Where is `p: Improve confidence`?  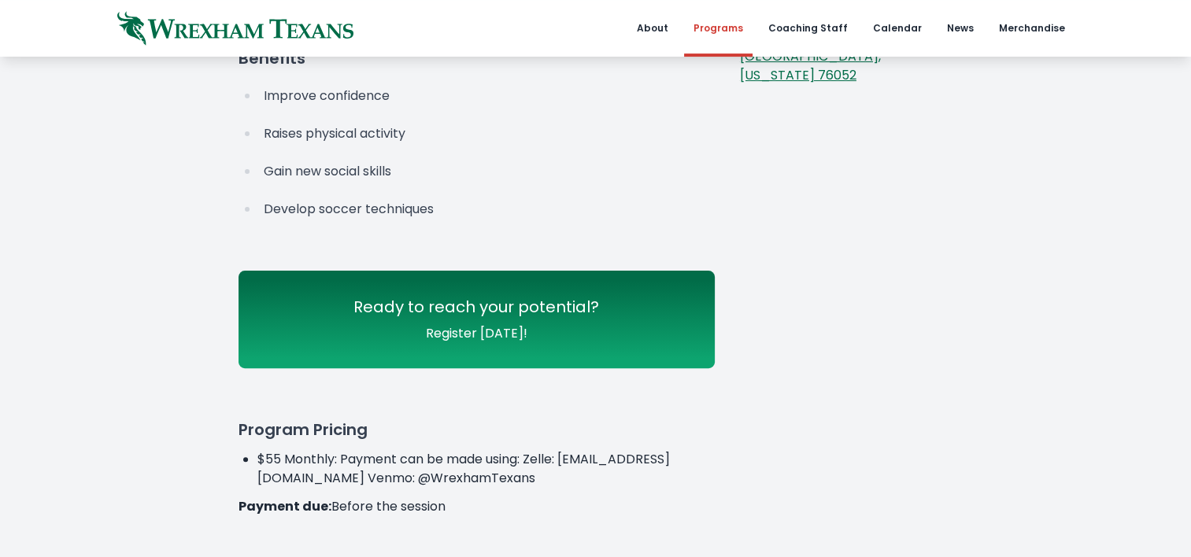 p: Improve confidence is located at coordinates (489, 96).